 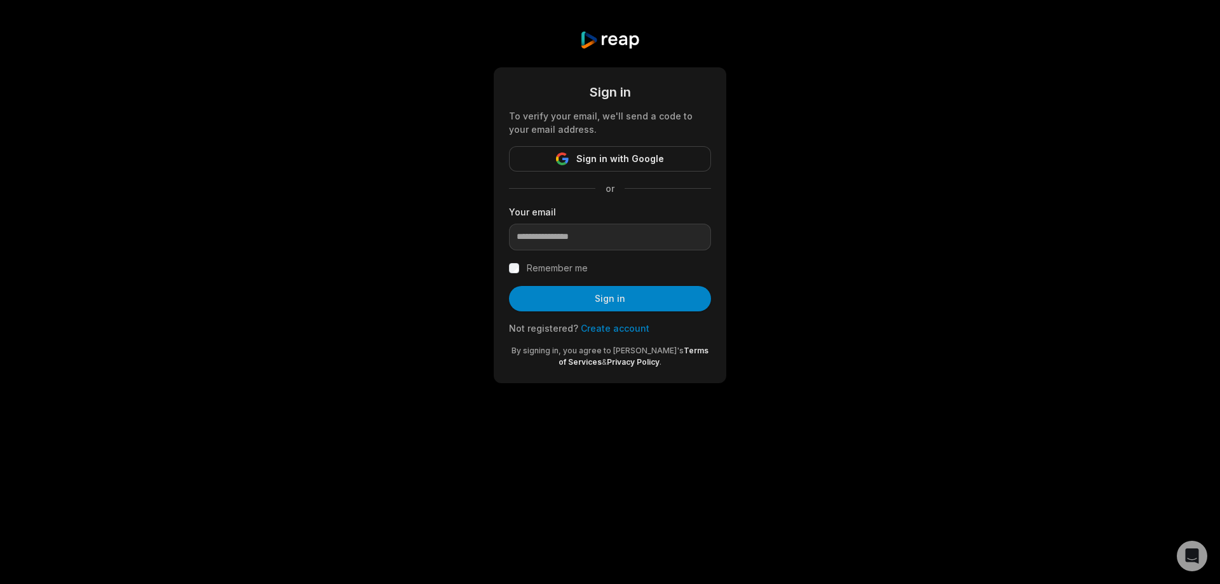 I want to click on a: Create account, so click(x=615, y=328).